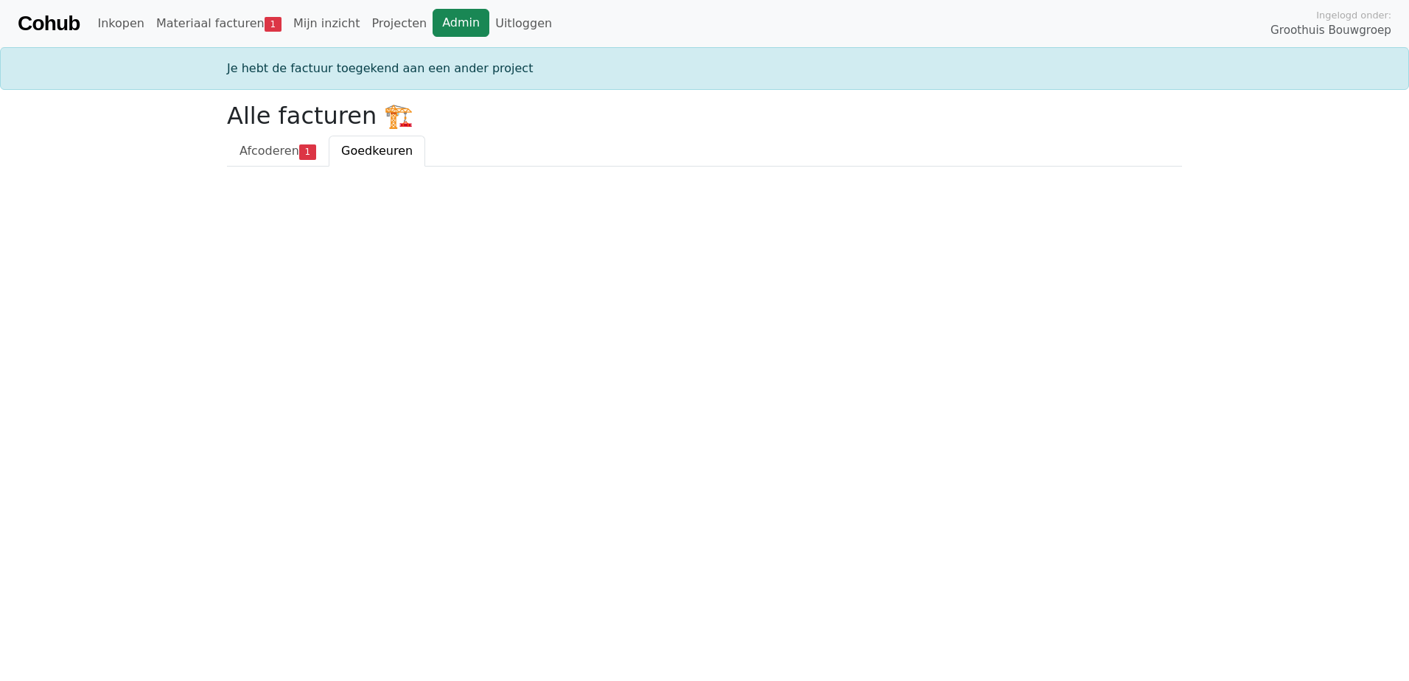  I want to click on a: Goedkeuren, so click(377, 151).